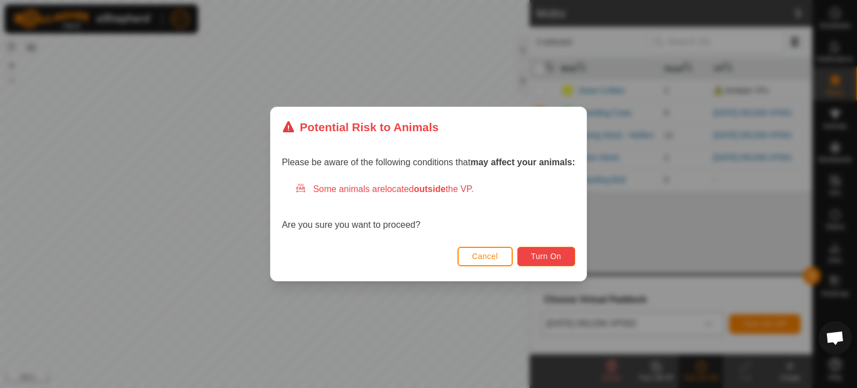  I want to click on button: Turn On, so click(546, 256).